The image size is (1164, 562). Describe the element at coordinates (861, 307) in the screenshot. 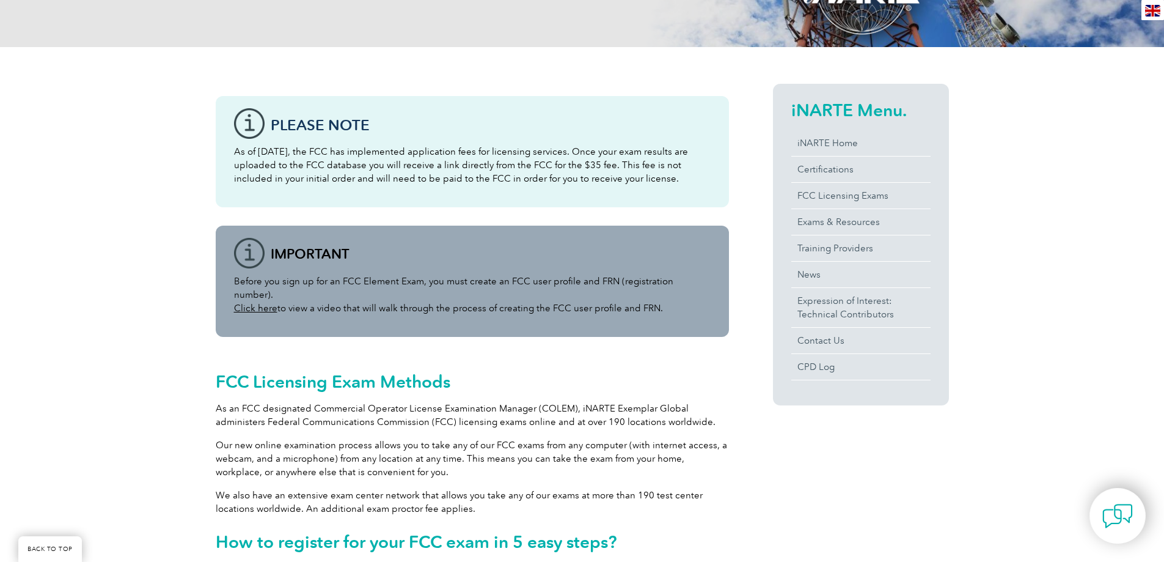

I see `a: Expression of Interest:Technical Contributors` at that location.